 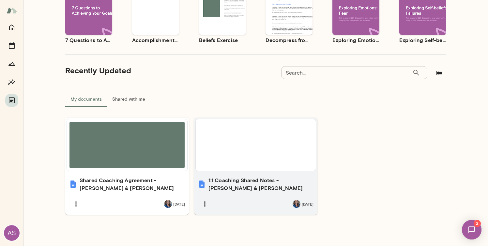 What do you see at coordinates (86, 99) in the screenshot?
I see `button: My documents` at bounding box center [86, 99].